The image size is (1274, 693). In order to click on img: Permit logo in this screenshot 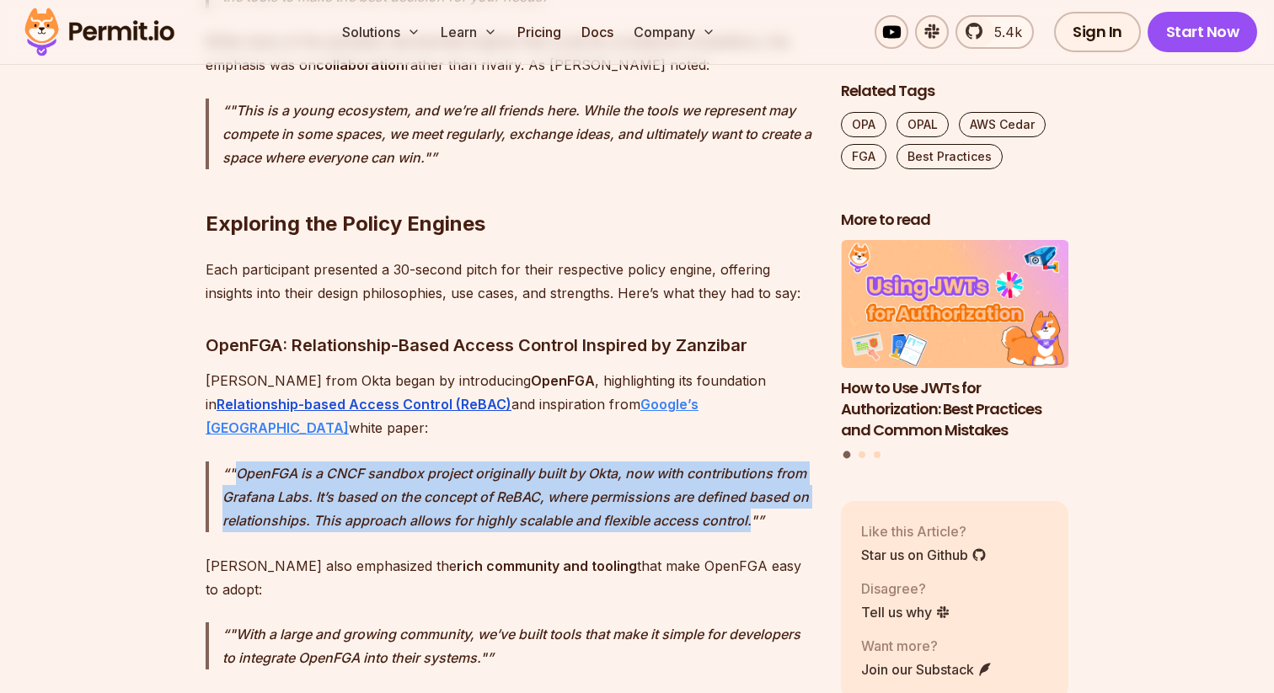, I will do `click(99, 32)`.